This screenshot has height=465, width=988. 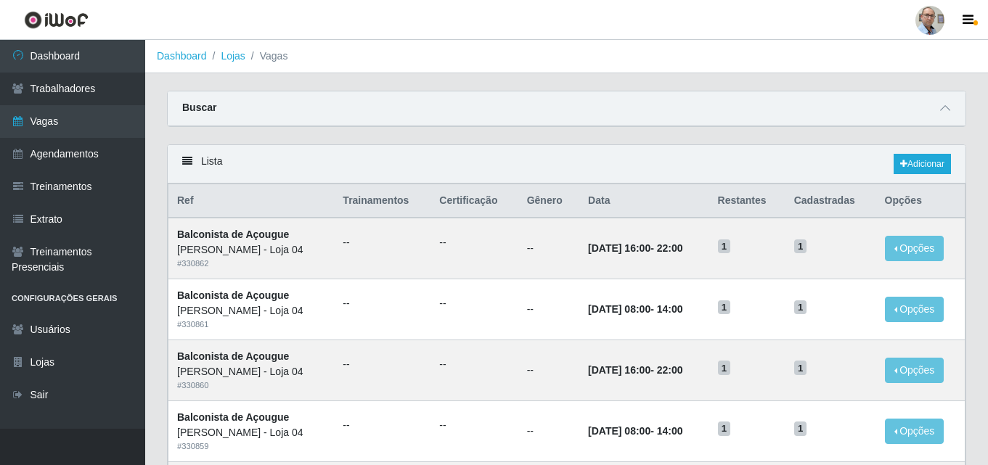 What do you see at coordinates (920, 201) in the screenshot?
I see `th: Opções` at bounding box center [920, 201].